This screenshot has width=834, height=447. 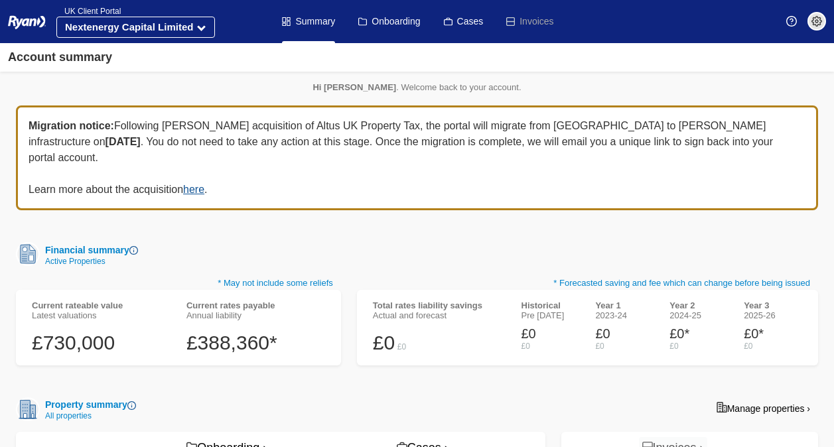 What do you see at coordinates (71, 125) in the screenshot?
I see `b: Migration notice:` at bounding box center [71, 125].